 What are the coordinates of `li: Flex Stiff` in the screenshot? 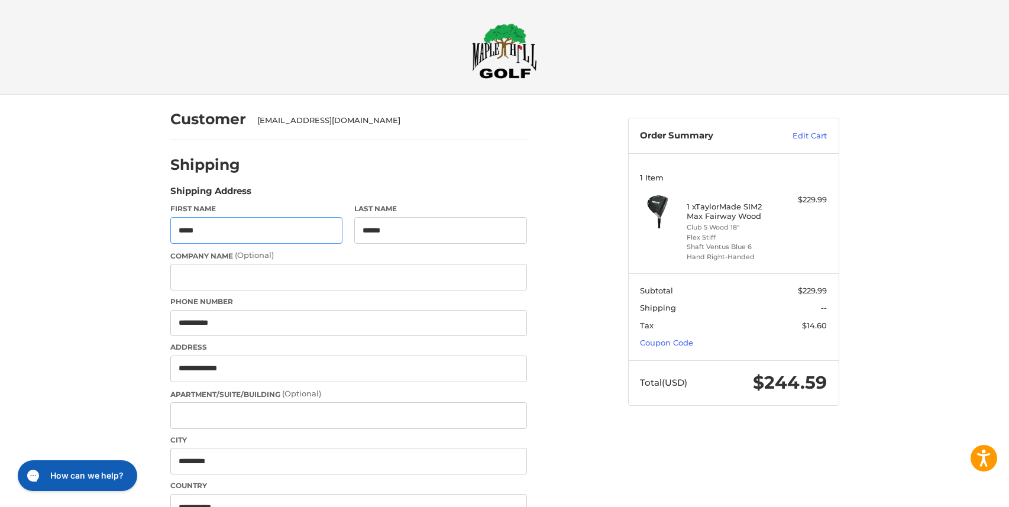 It's located at (732, 237).